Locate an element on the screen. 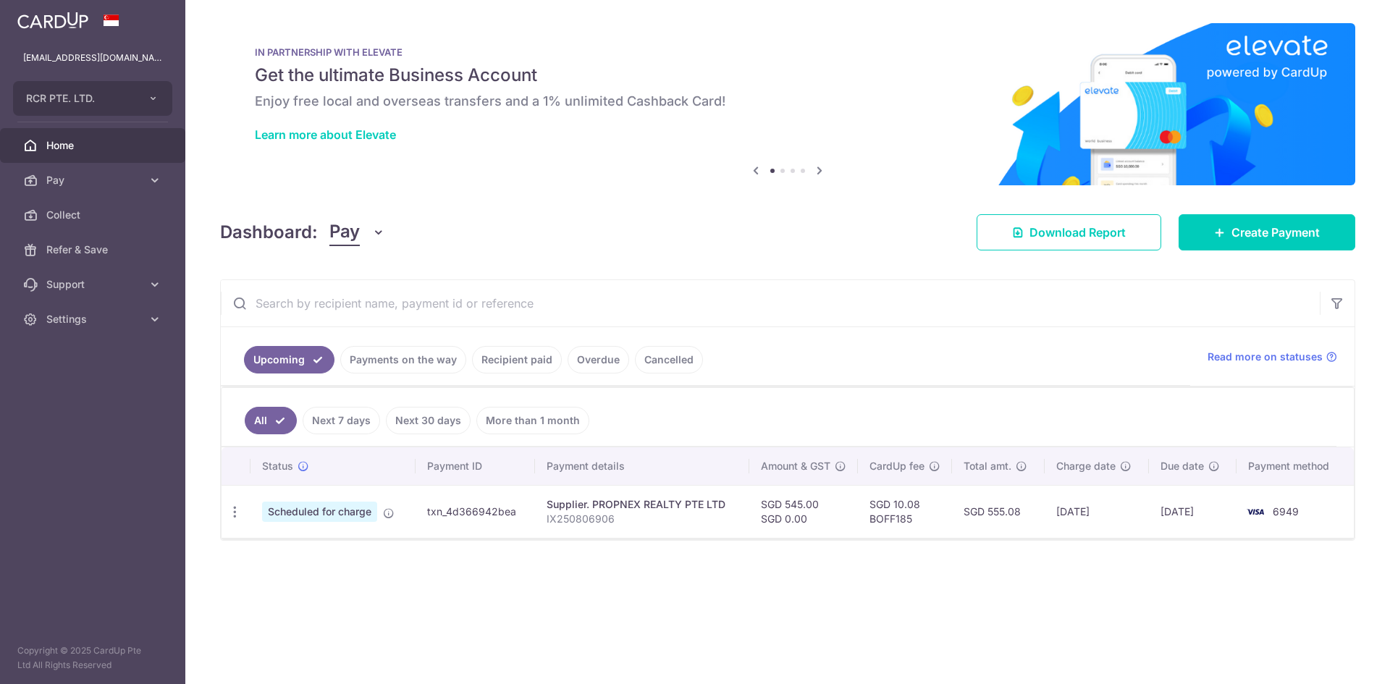 The width and height of the screenshot is (1390, 684). img: Renovation banner is located at coordinates (788, 104).